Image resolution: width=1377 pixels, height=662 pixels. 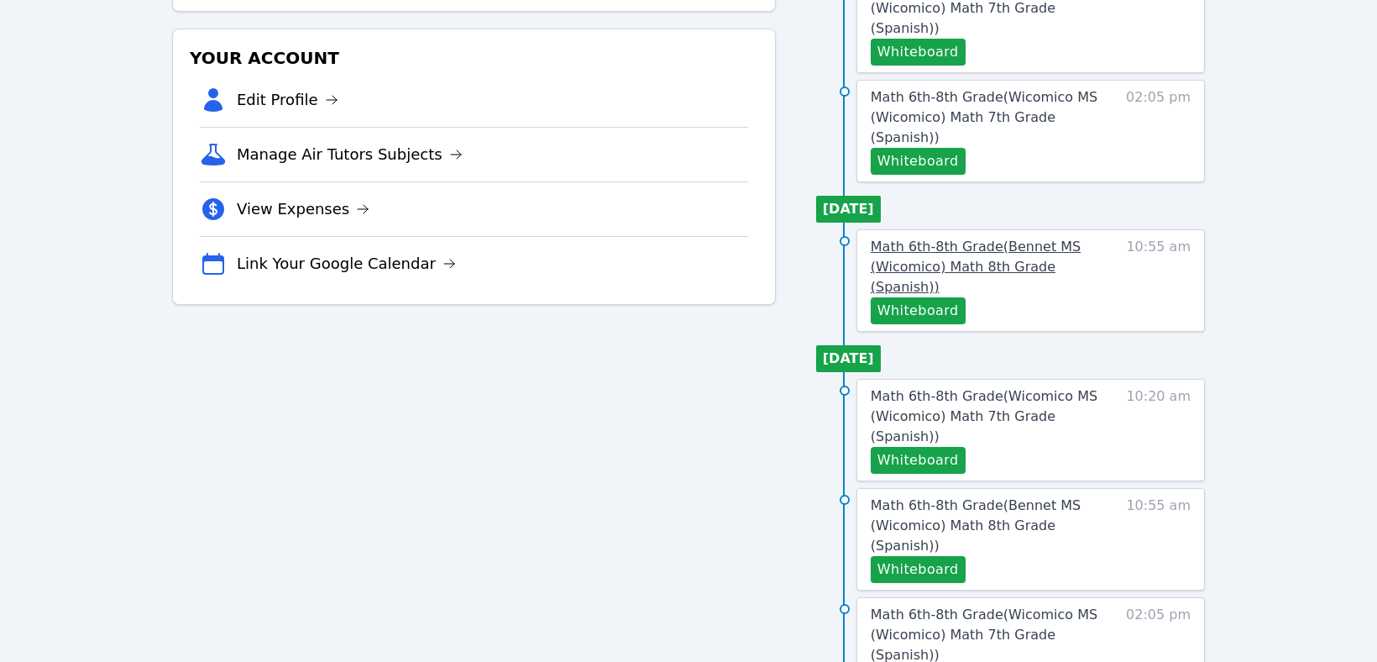 What do you see at coordinates (474, 58) in the screenshot?
I see `h3: Your Account` at bounding box center [474, 58].